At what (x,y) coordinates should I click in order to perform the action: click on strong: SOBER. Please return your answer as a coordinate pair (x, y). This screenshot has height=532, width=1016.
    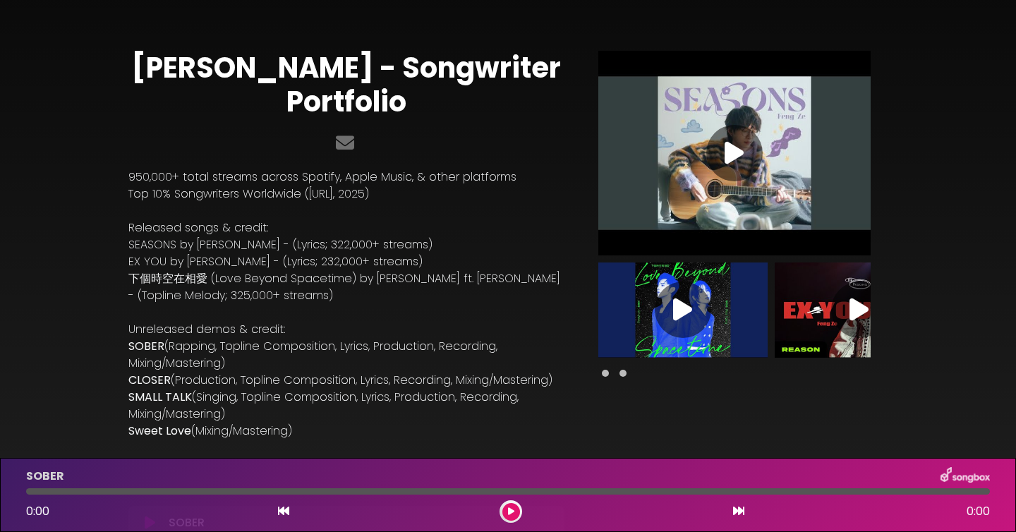
    Looking at the image, I should click on (146, 346).